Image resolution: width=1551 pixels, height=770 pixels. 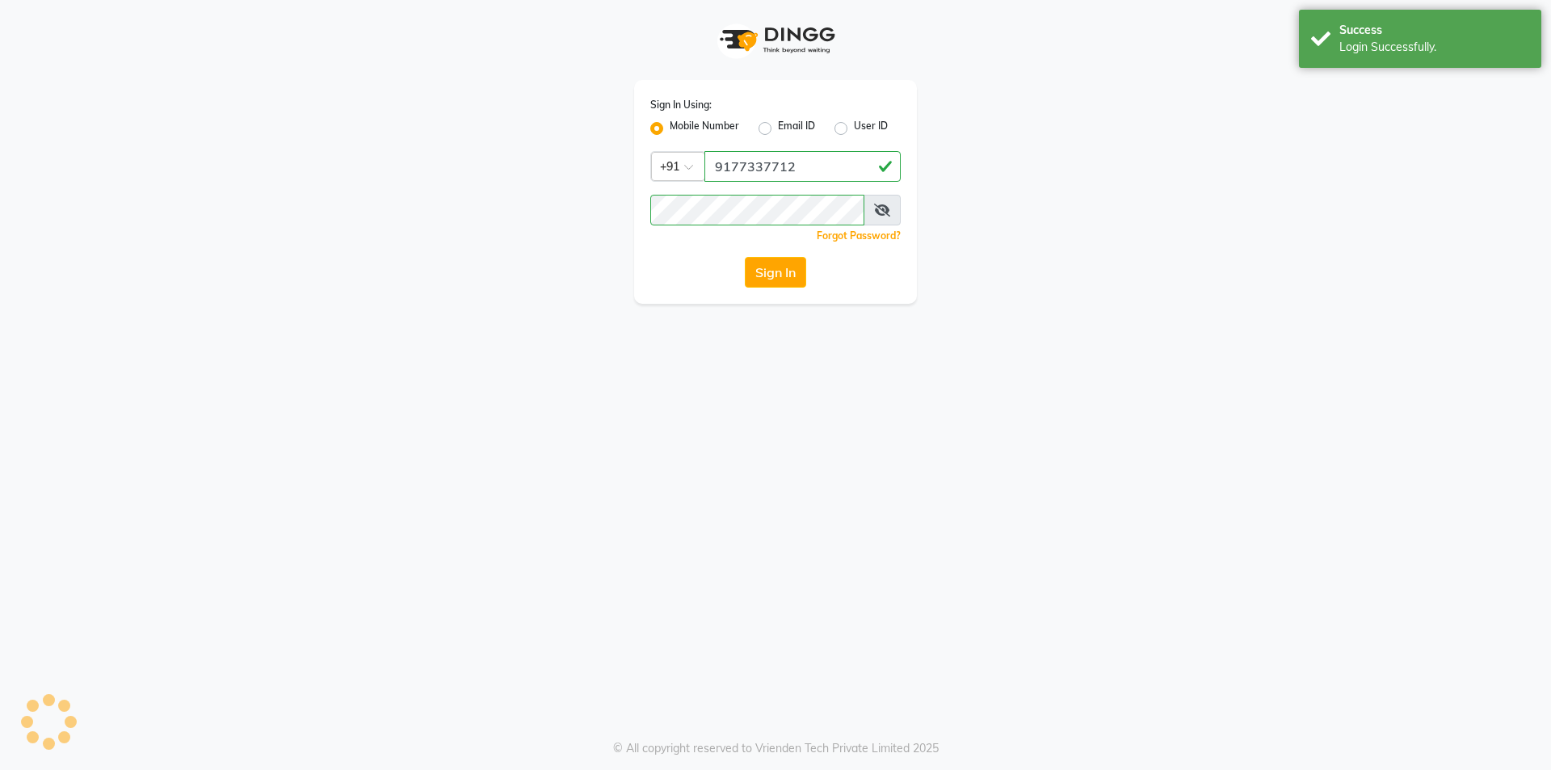 I want to click on button: Sign In, so click(x=775, y=272).